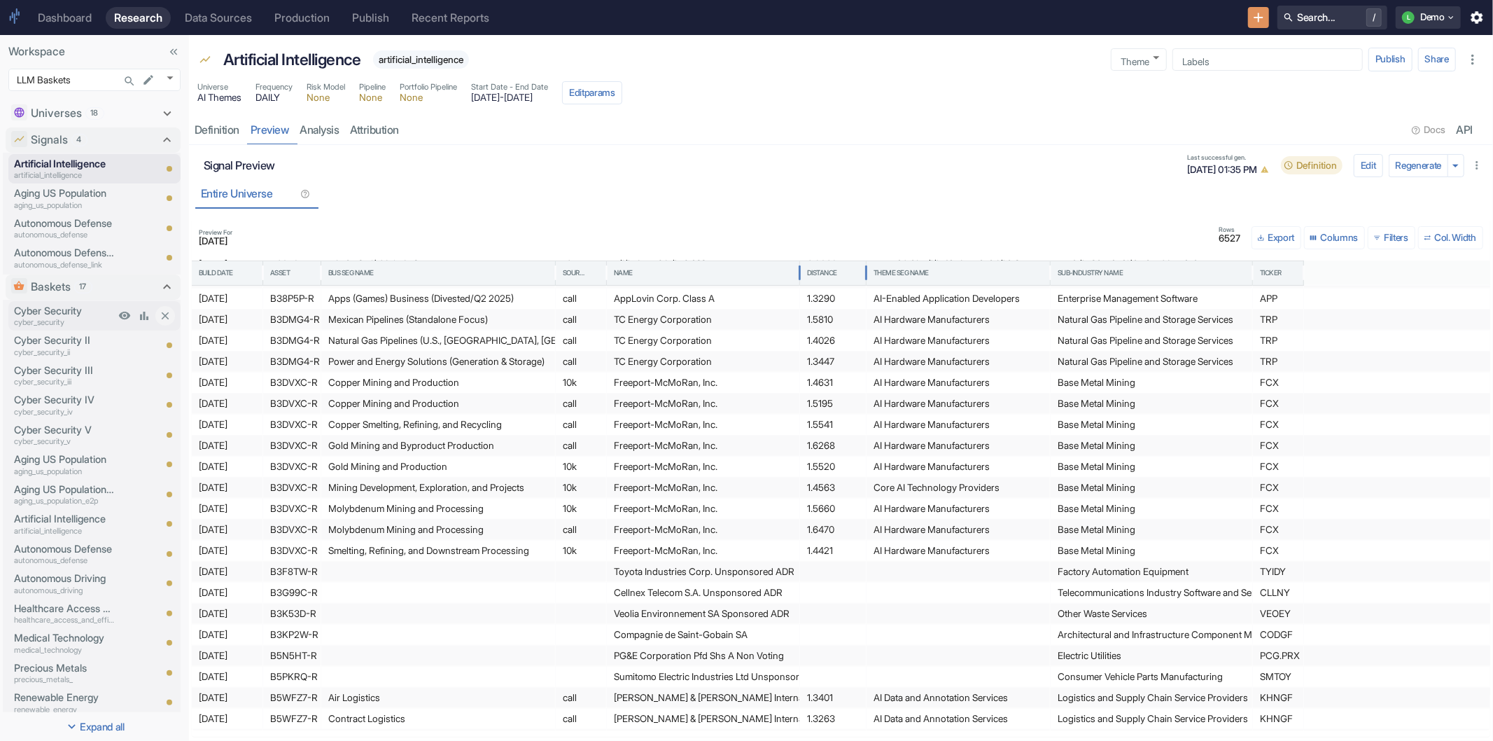 Image resolution: width=1493 pixels, height=741 pixels. What do you see at coordinates (64, 619) in the screenshot?
I see `p: healthcare_access_and_efficiency` at bounding box center [64, 619].